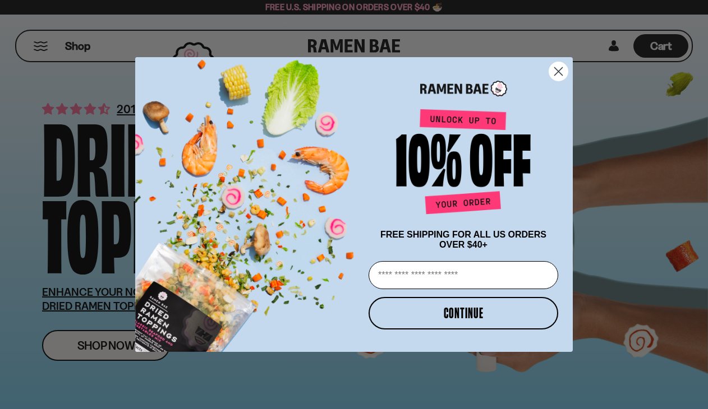 The height and width of the screenshot is (409, 708). I want to click on button: Close dialog, so click(558, 71).